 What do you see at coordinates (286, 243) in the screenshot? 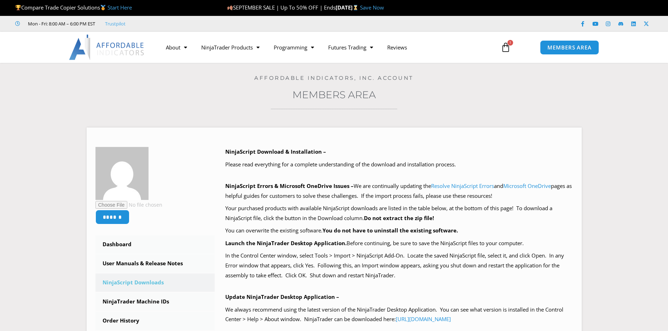
I see `b: Launch the NinjaTrader Desktop Application.` at bounding box center [286, 243].